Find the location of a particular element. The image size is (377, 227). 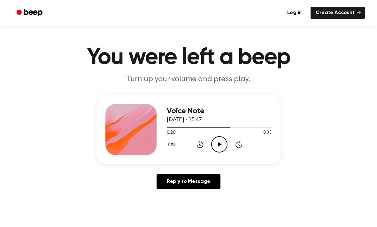

span: 0:20 is located at coordinates (171, 133).